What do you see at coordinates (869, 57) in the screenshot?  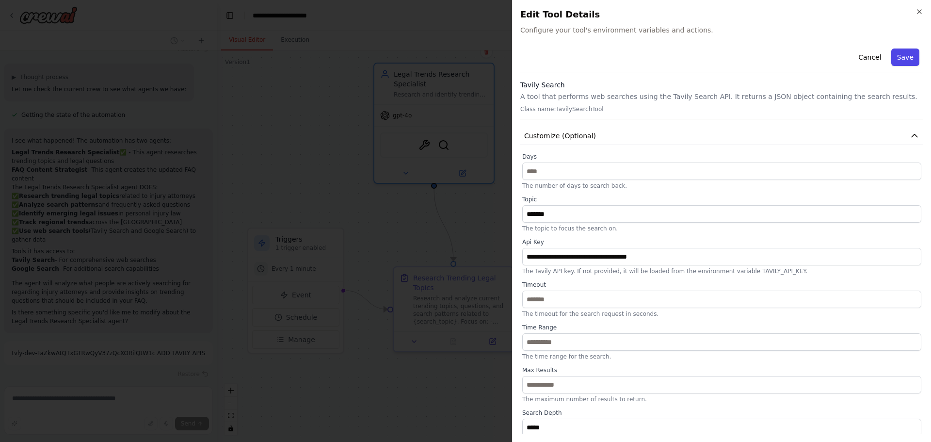 I see `button: Cancel` at bounding box center [869, 57].